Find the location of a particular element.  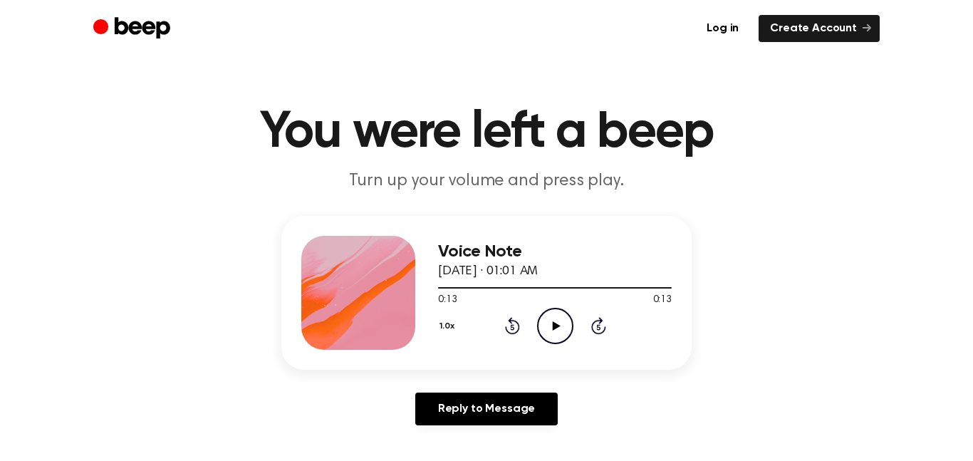

p: Turn up your volume and press play. is located at coordinates (487, 181).